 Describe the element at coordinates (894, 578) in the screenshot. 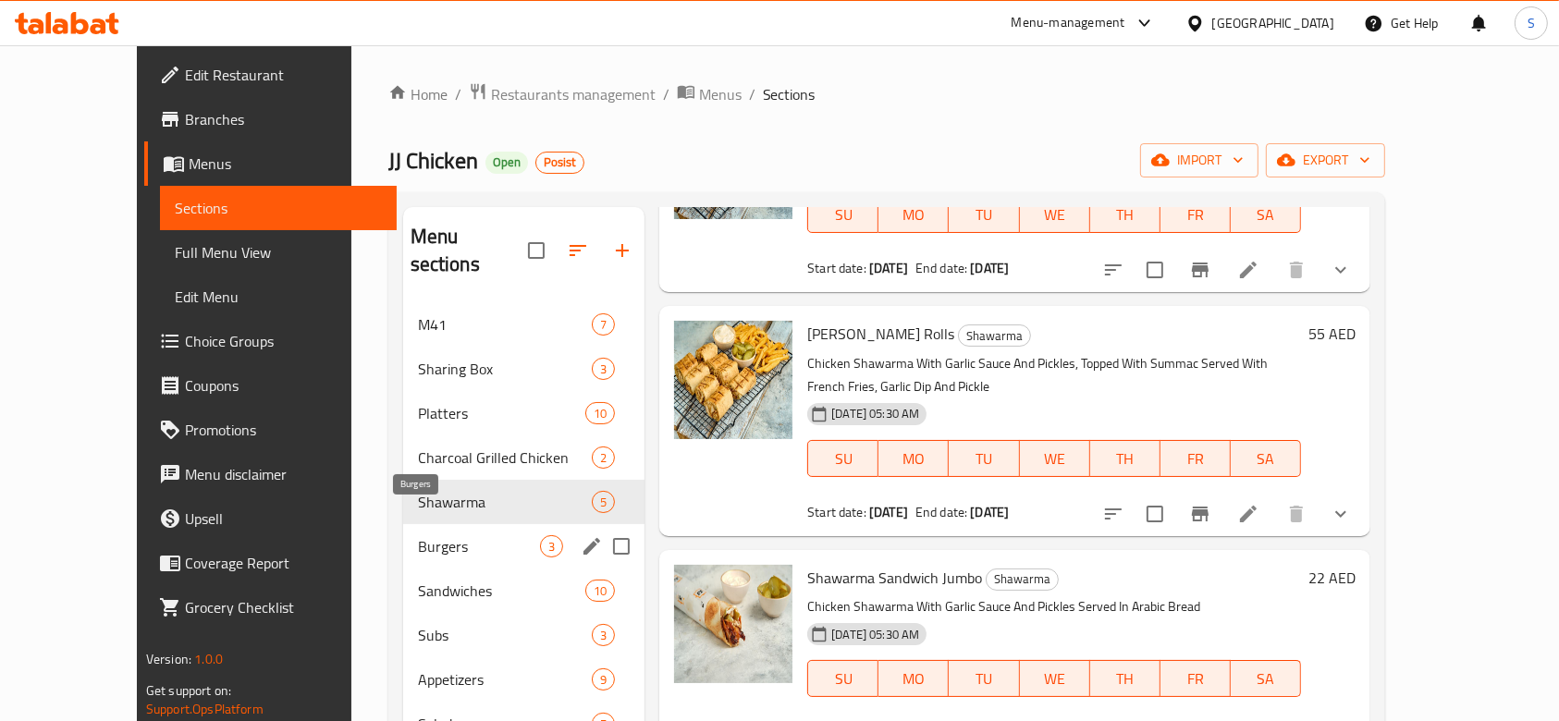

I see `span: Shawarma Sandwich Jumbo` at that location.